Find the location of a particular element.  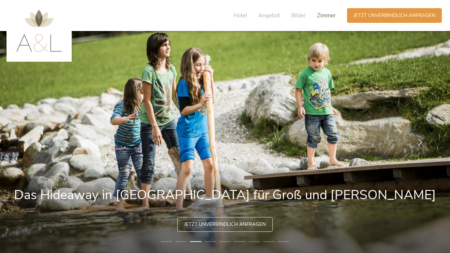

span: Hotel is located at coordinates (240, 15).